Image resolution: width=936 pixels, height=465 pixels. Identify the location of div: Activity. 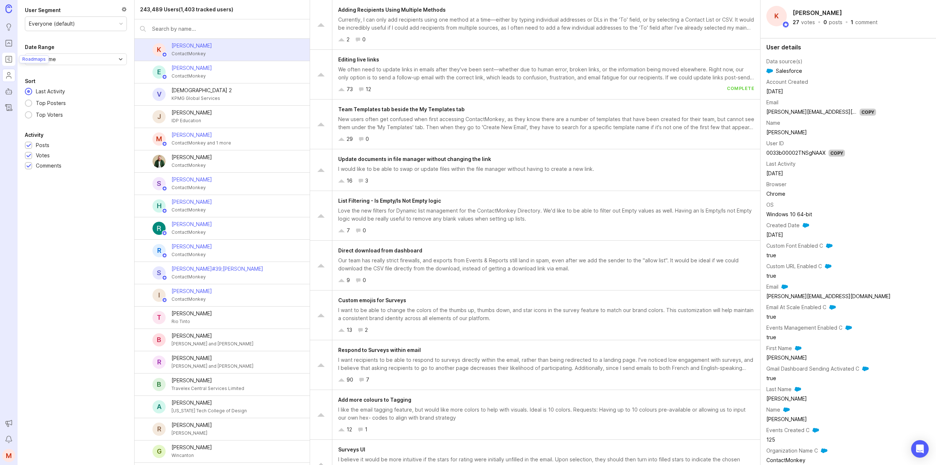
(34, 135).